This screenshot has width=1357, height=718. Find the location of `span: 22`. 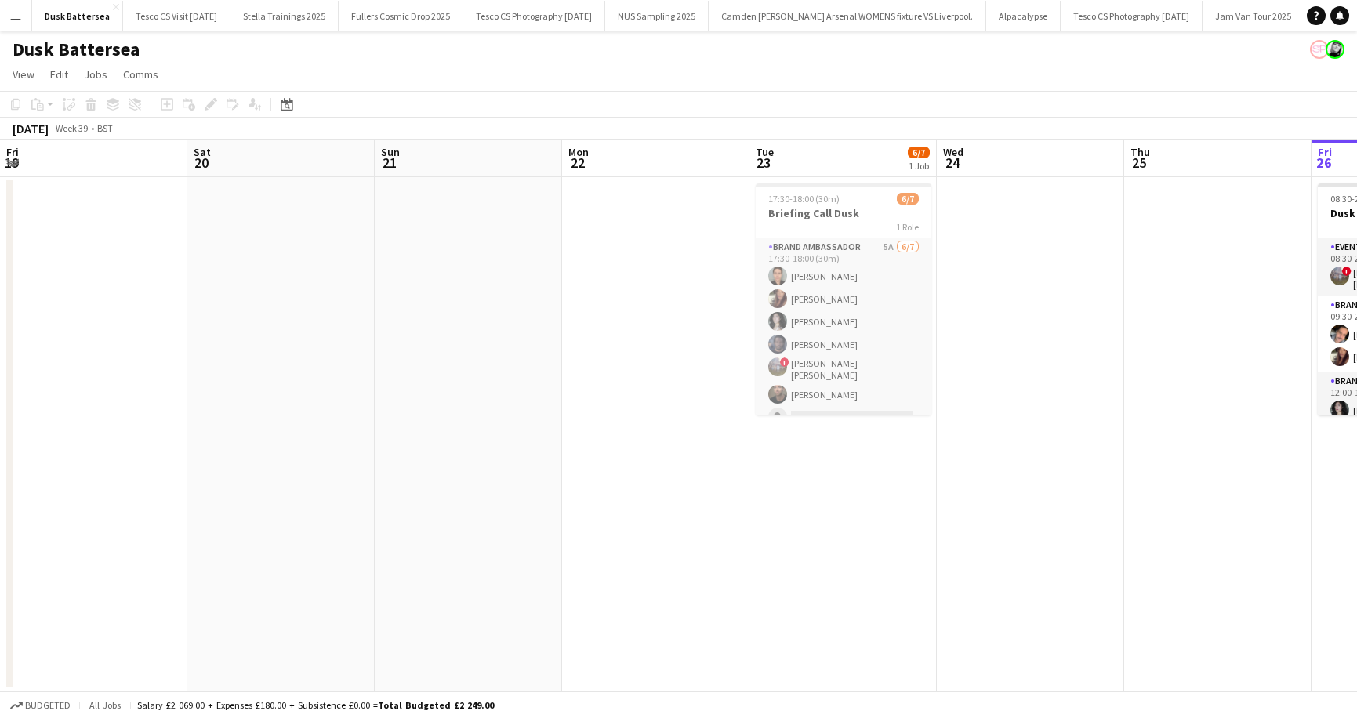

span: 22 is located at coordinates (577, 162).